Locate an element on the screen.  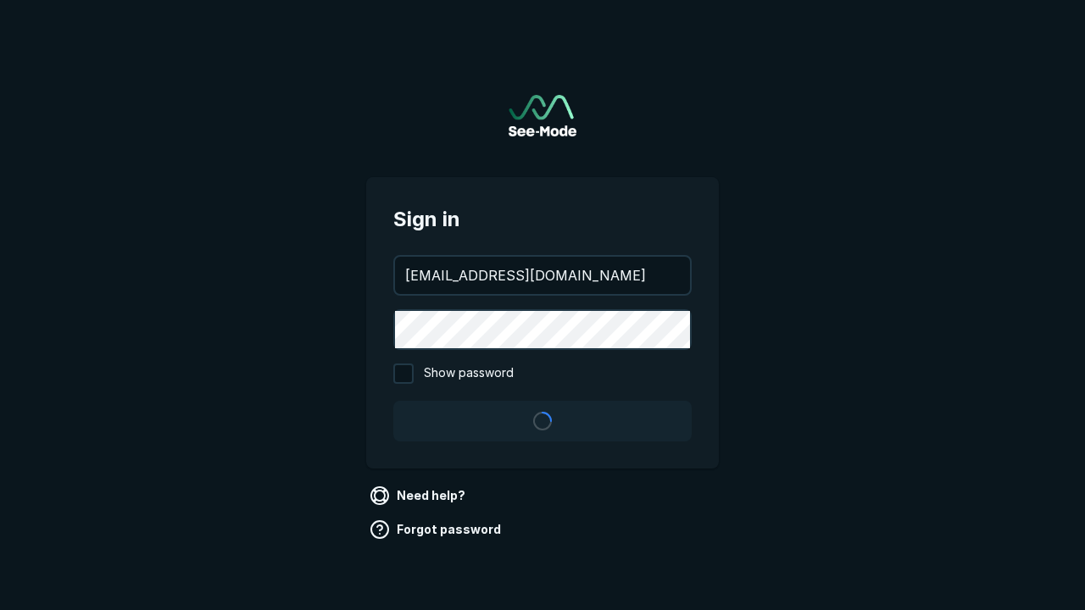
span: Sign in is located at coordinates (543, 220).